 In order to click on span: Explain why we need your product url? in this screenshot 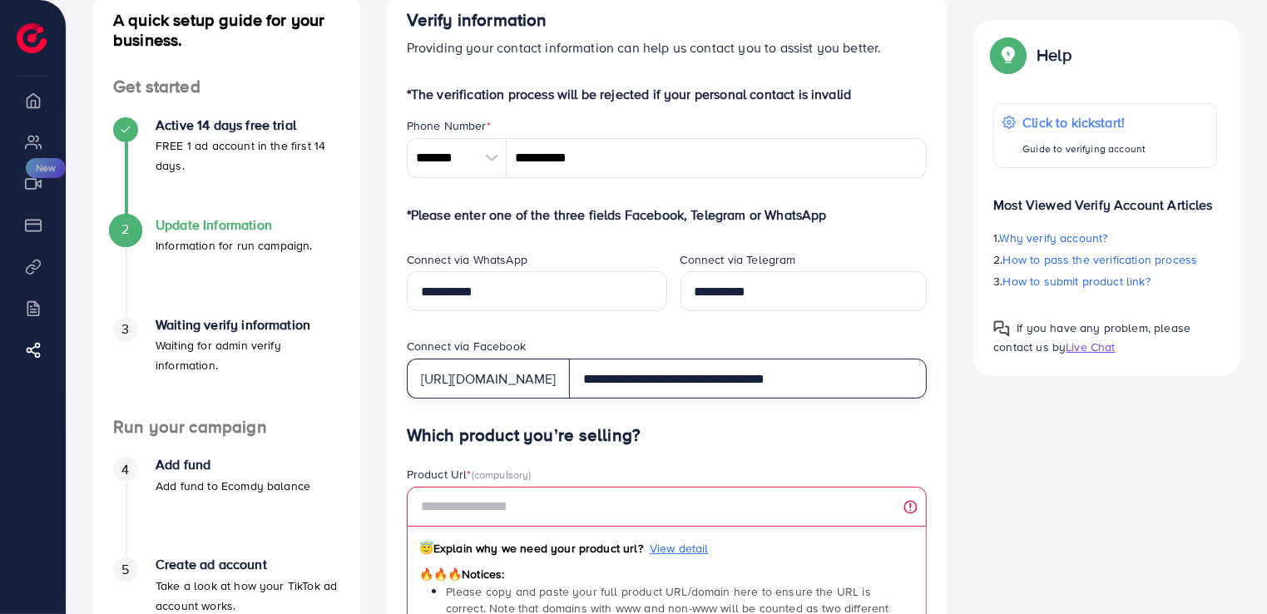, I will do `click(531, 548)`.